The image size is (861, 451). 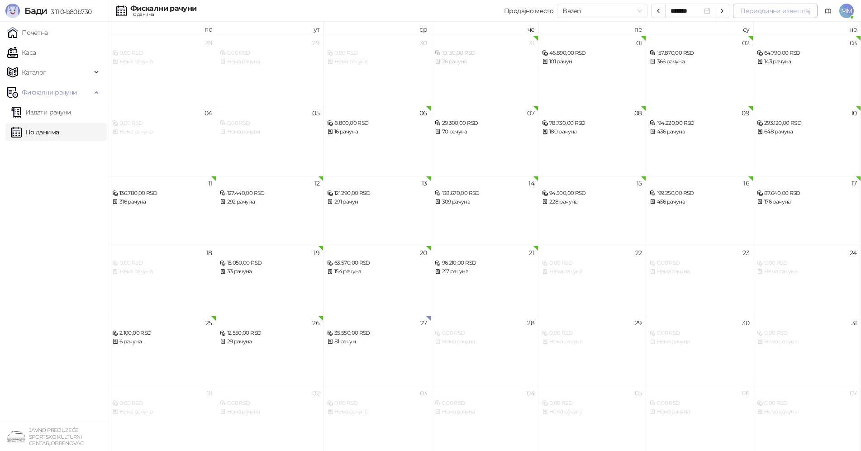 What do you see at coordinates (378, 281) in the screenshot?
I see `td: 2025-08-20` at bounding box center [378, 281].